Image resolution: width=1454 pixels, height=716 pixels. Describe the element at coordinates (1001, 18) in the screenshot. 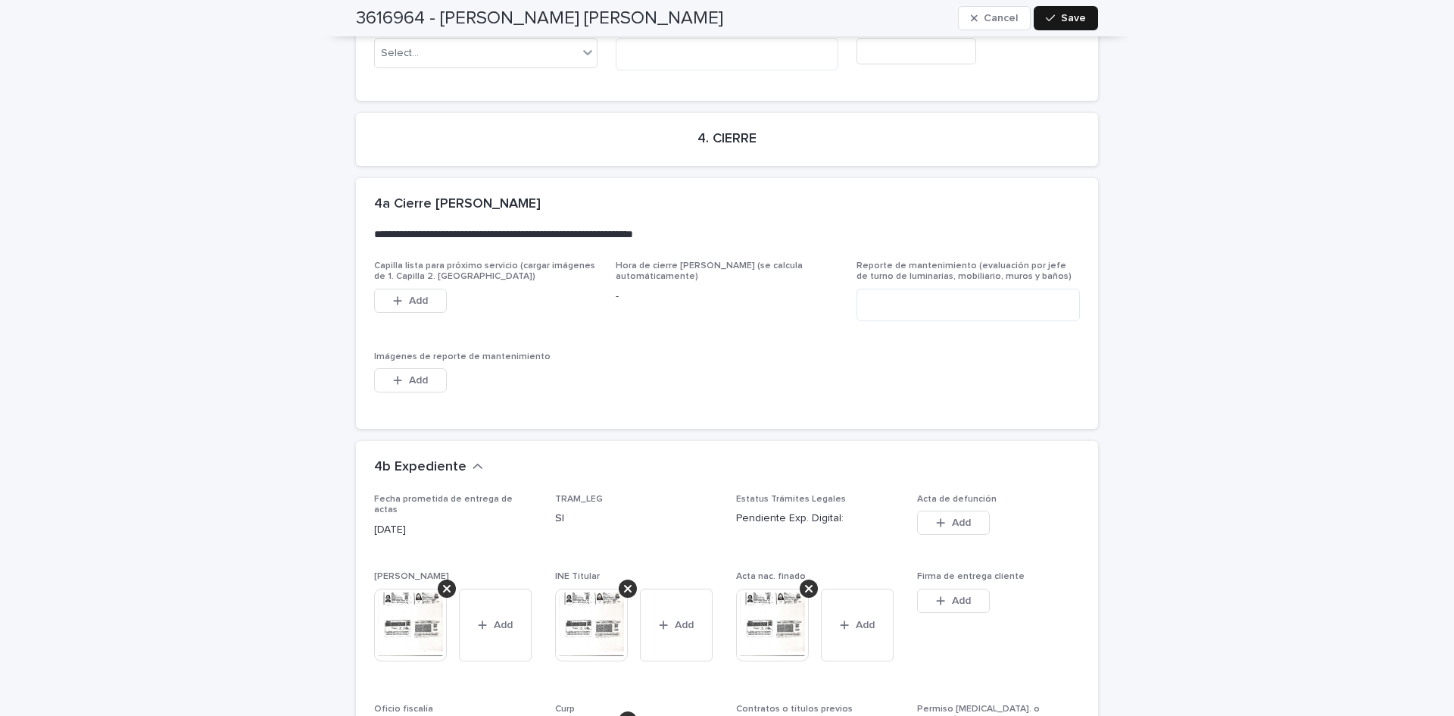

I see `span: Cancel` at that location.